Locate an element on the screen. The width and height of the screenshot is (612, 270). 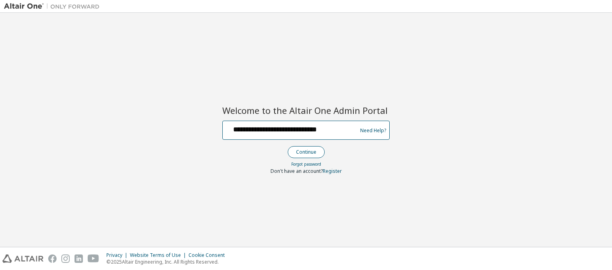
p: © 2025 Altair Engineering, Inc. All Rights Reserved. is located at coordinates (168, 262).